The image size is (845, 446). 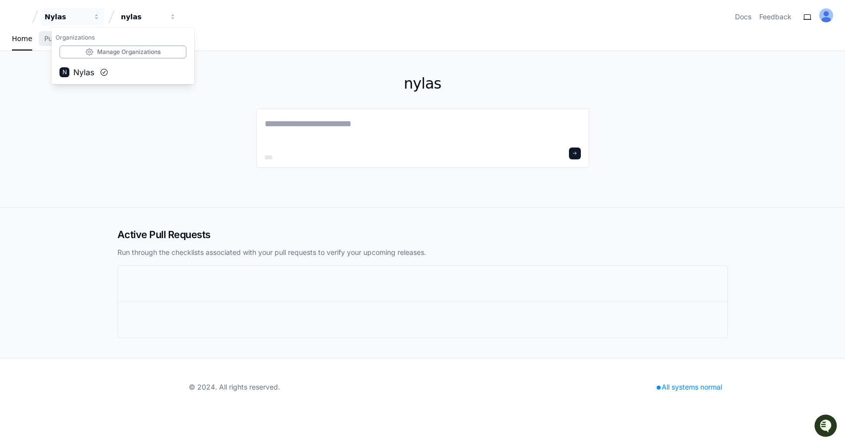 What do you see at coordinates (689, 387) in the screenshot?
I see `div: All systems normal` at bounding box center [689, 387].